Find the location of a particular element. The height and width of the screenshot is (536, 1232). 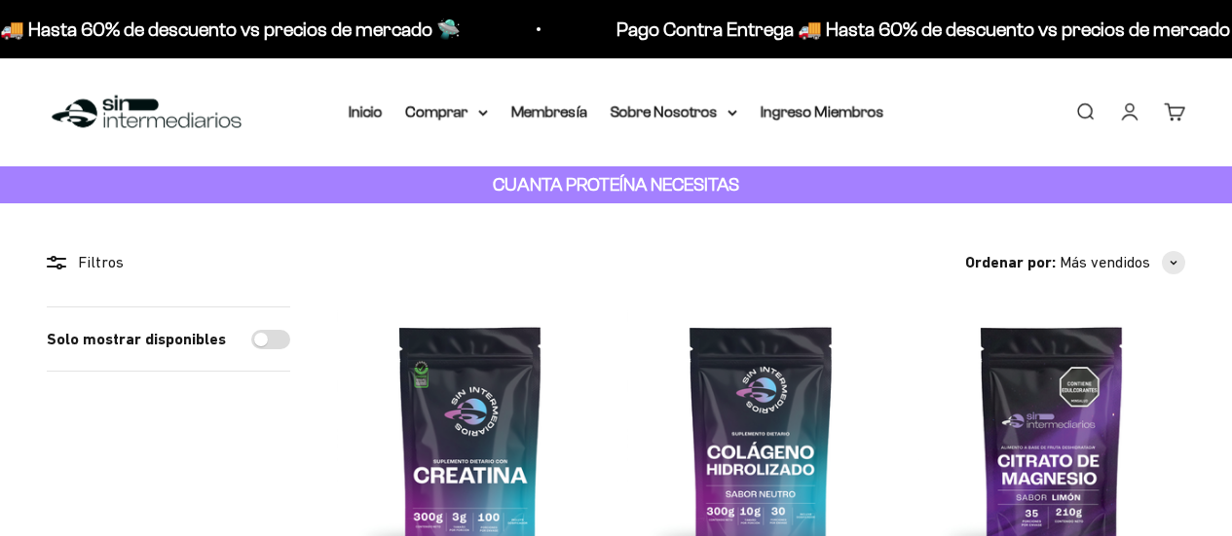

a: Inicio is located at coordinates (365, 111).